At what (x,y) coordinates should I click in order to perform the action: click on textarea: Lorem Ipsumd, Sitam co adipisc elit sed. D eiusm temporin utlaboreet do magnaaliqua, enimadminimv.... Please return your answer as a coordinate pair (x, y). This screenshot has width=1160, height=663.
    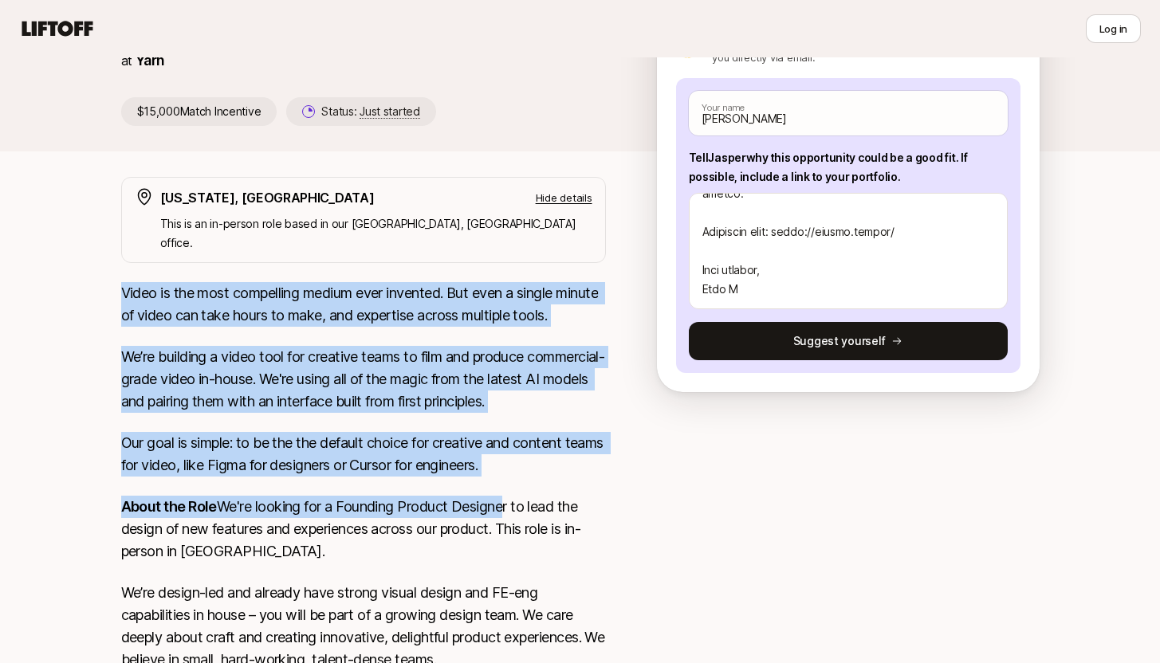
    Looking at the image, I should click on (848, 251).